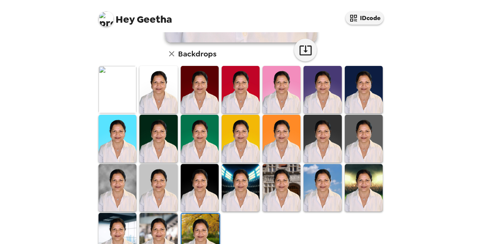  Describe the element at coordinates (135, 16) in the screenshot. I see `span: Geetha` at that location.